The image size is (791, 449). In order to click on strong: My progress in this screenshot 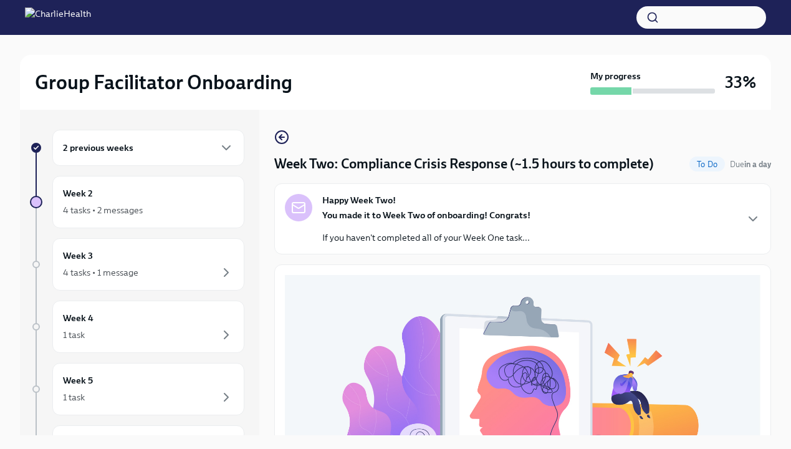, I will do `click(615, 76)`.